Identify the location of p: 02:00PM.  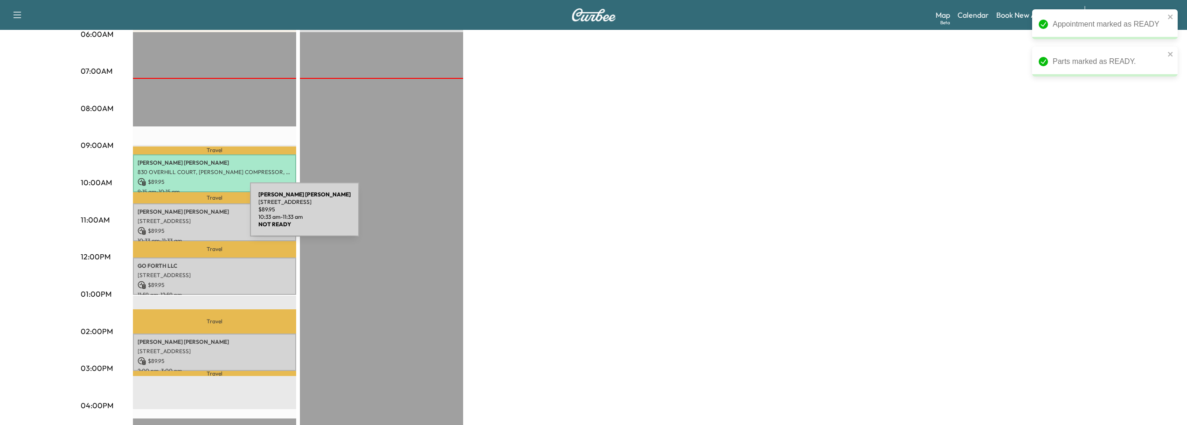
(97, 331).